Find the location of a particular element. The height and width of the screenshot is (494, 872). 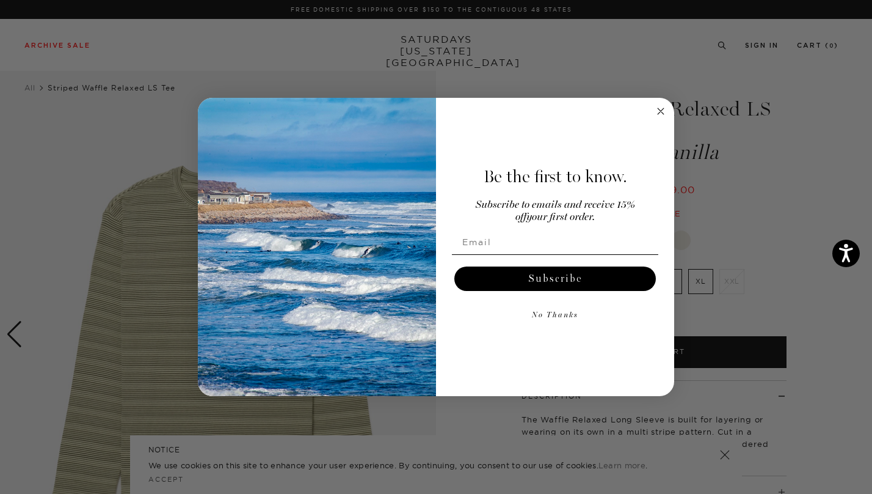

img: 125c788d-000d-4f3e-b05a-1b92b2a23ec9.jpeg is located at coordinates (317, 247).